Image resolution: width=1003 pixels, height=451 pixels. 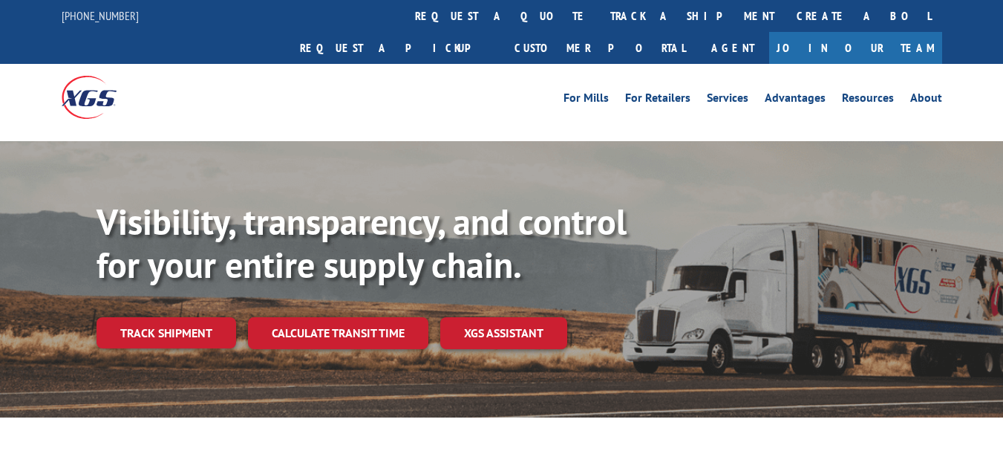 I want to click on a: For Retailers, so click(x=658, y=100).